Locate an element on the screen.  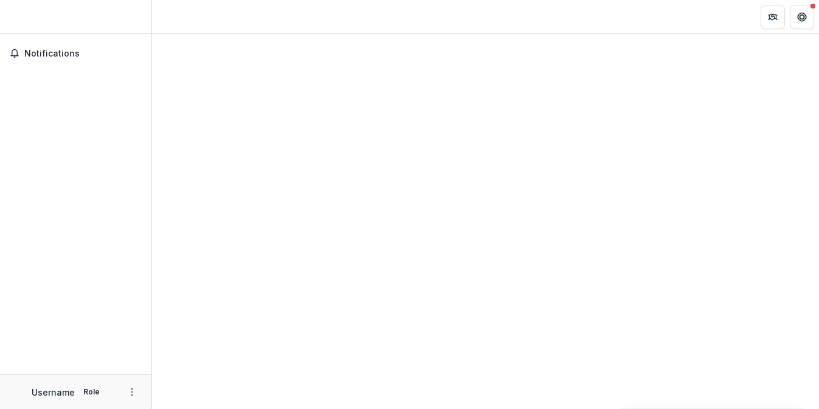
button: Notifications is located at coordinates (75, 53).